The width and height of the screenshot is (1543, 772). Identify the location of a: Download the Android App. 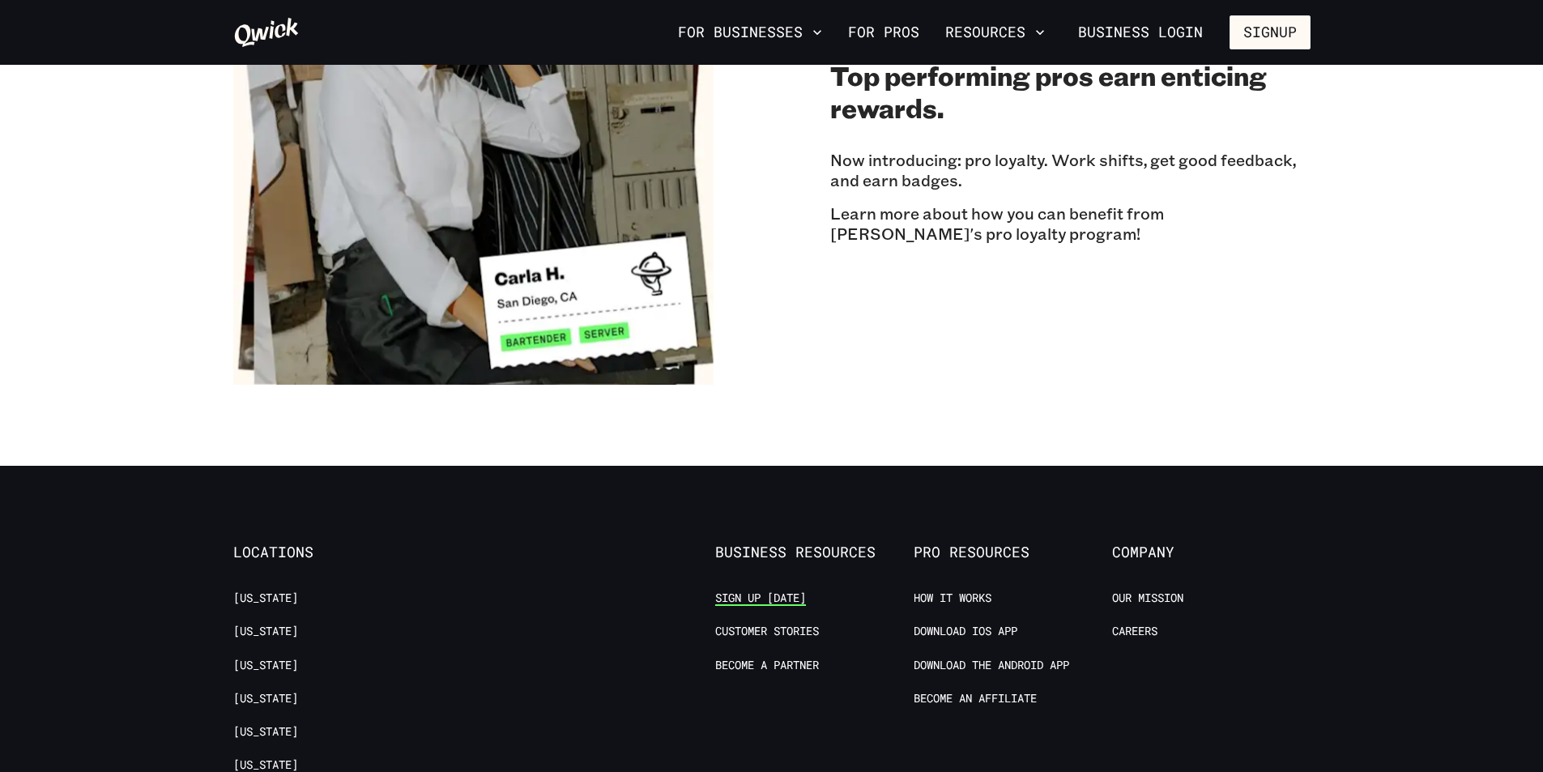
(992, 665).